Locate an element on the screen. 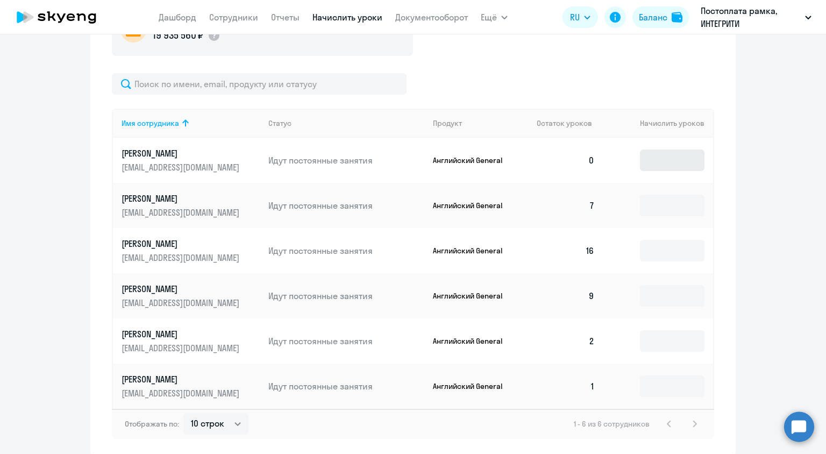 The height and width of the screenshot is (454, 826). img: balance is located at coordinates (677, 17).